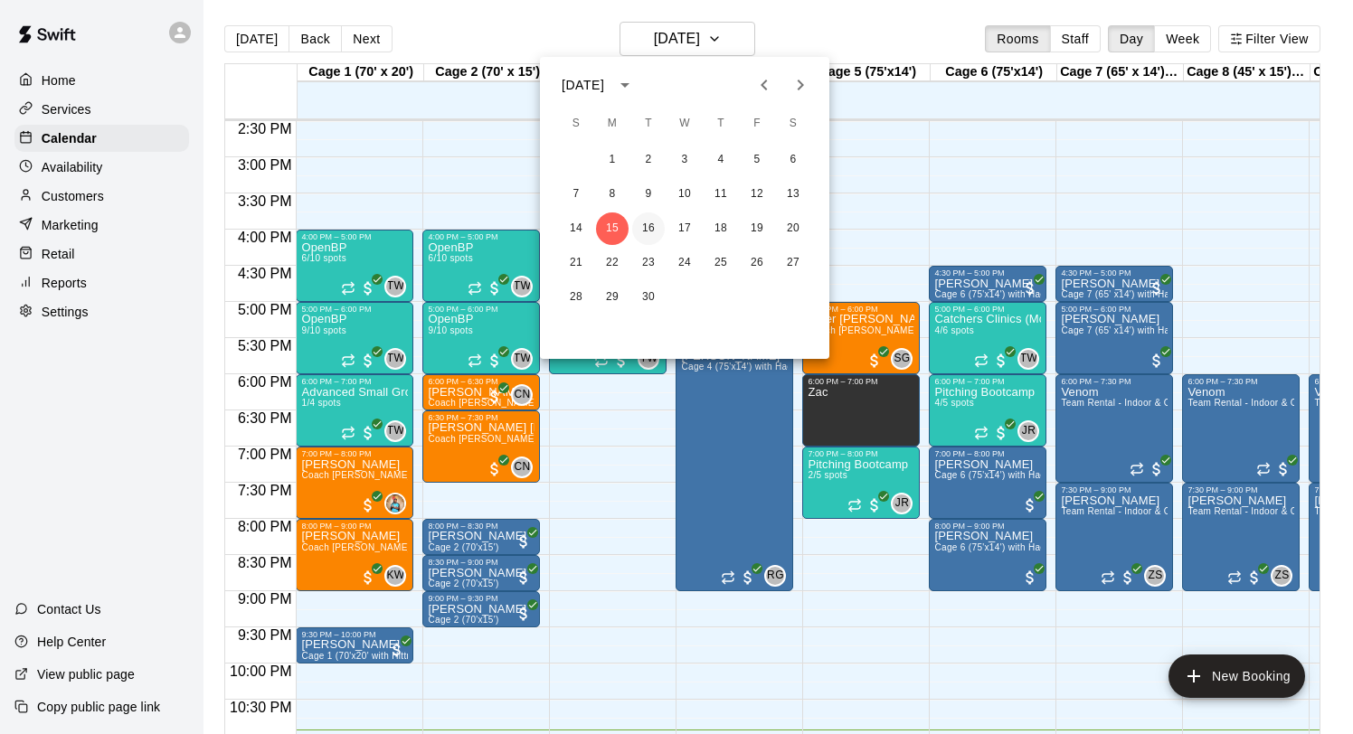 This screenshot has height=734, width=1353. What do you see at coordinates (648, 194) in the screenshot?
I see `button: 9` at bounding box center [648, 194].